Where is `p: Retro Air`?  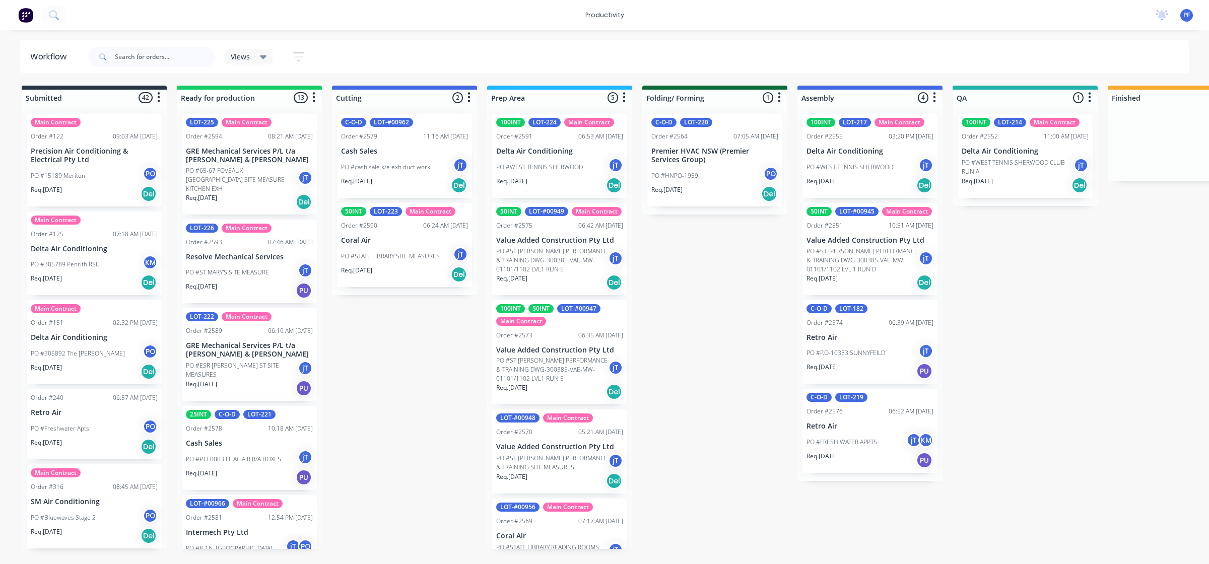
p: Retro Air is located at coordinates (870, 426).